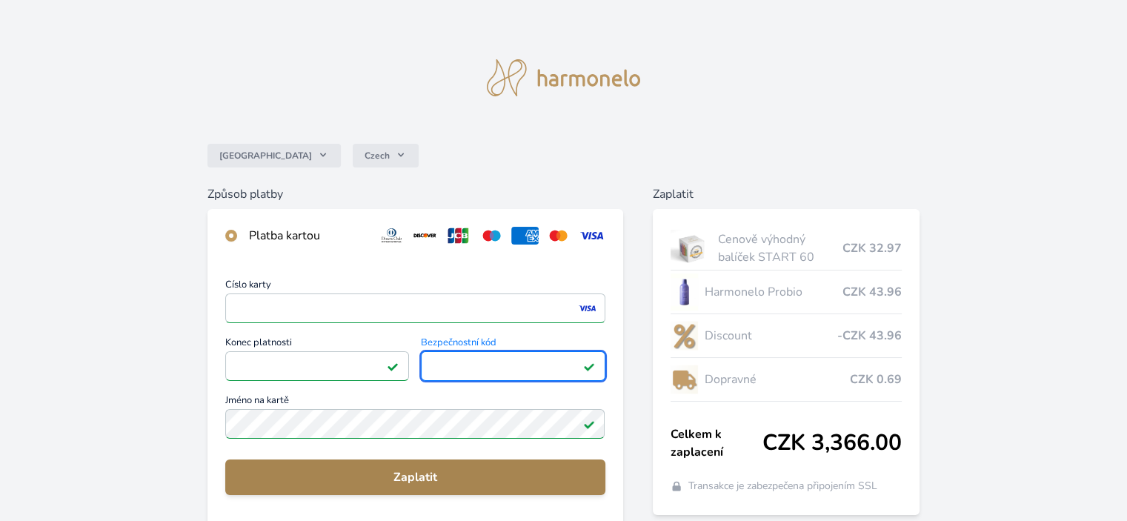 This screenshot has width=1127, height=521. I want to click on img: mc.svg, so click(558, 236).